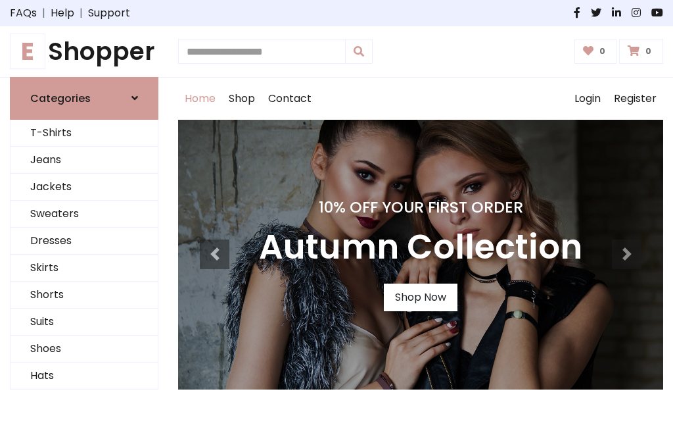 This screenshot has height=433, width=673. What do you see at coordinates (84, 375) in the screenshot?
I see `a: Hats` at bounding box center [84, 375].